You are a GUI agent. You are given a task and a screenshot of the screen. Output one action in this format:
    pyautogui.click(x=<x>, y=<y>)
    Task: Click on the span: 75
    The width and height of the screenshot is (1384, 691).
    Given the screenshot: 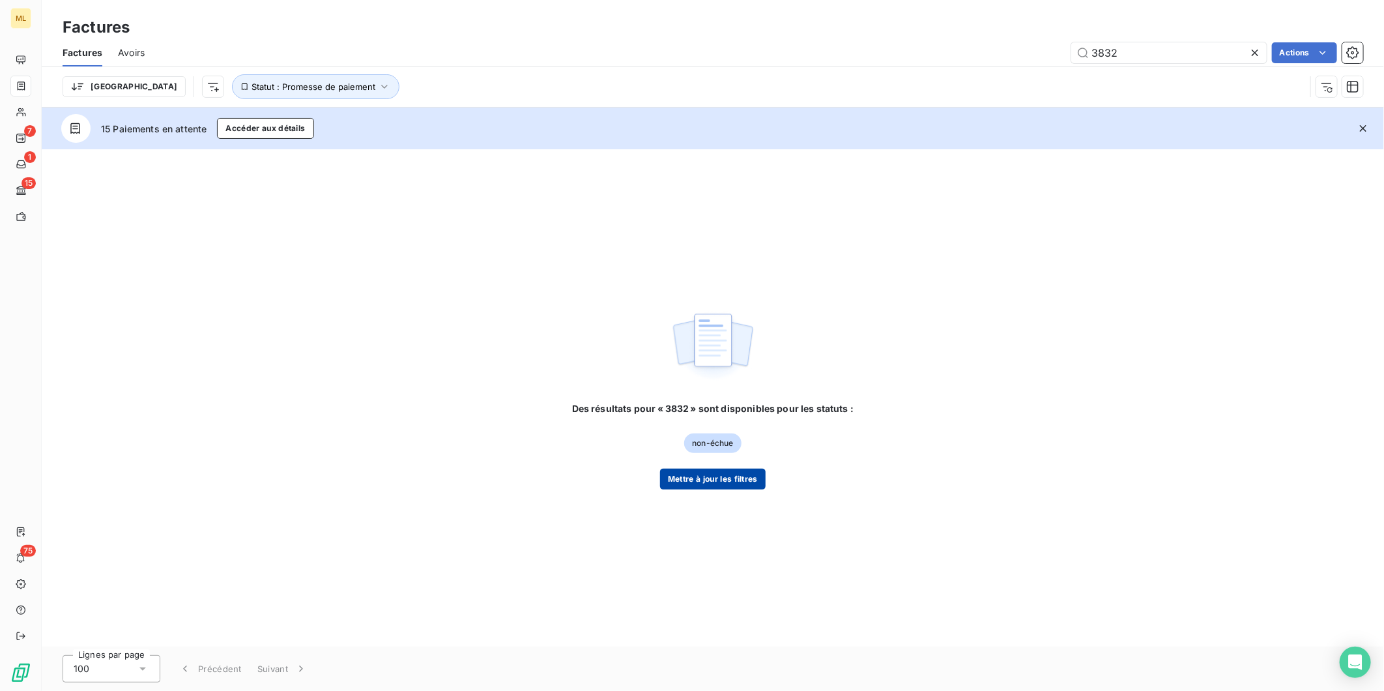 What is the action you would take?
    pyautogui.click(x=28, y=551)
    